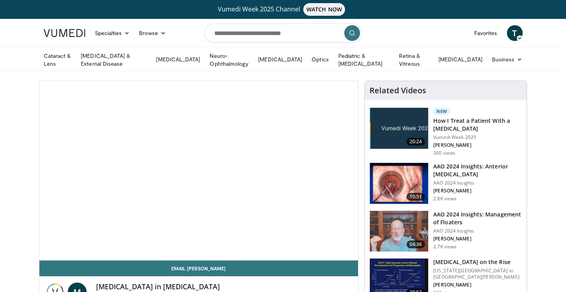  I want to click on p: New, so click(442, 111).